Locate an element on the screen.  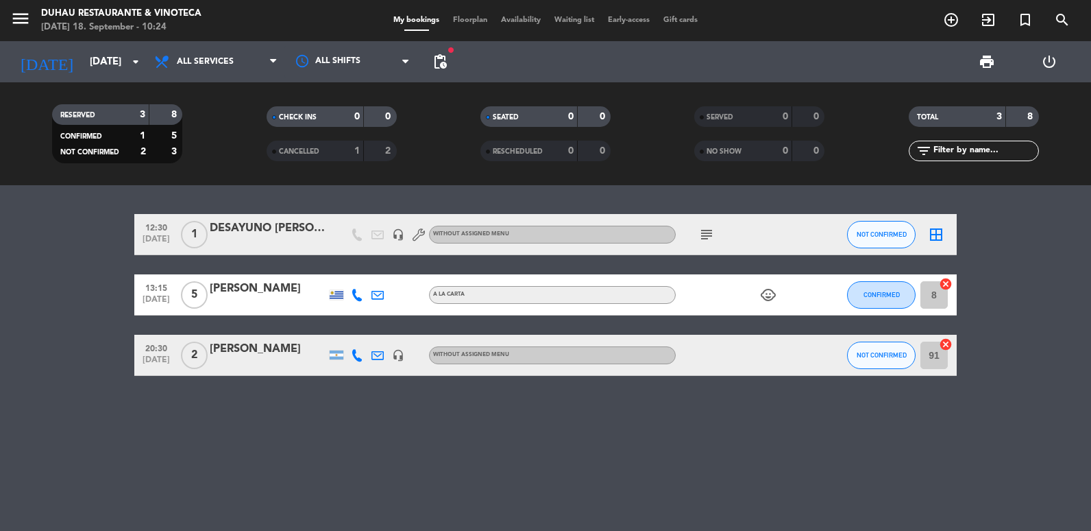
span: CHECK INS is located at coordinates (297, 117).